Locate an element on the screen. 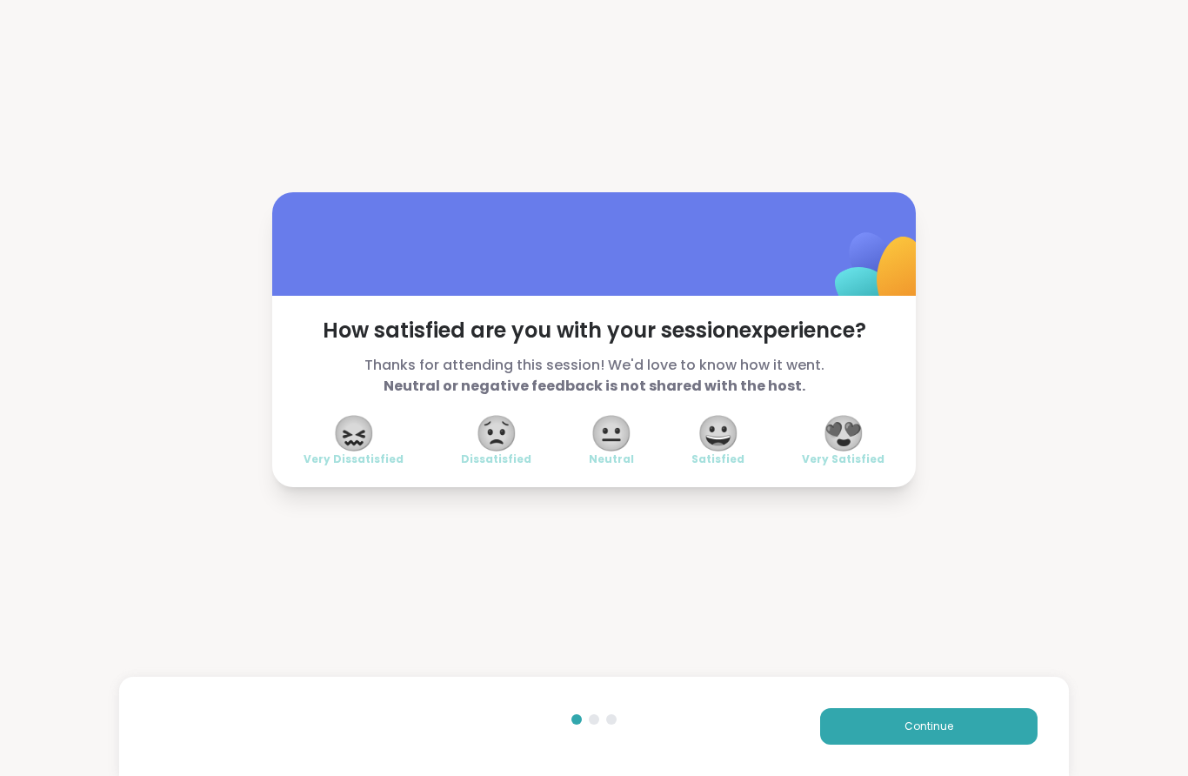  span: Continue is located at coordinates (929, 726).